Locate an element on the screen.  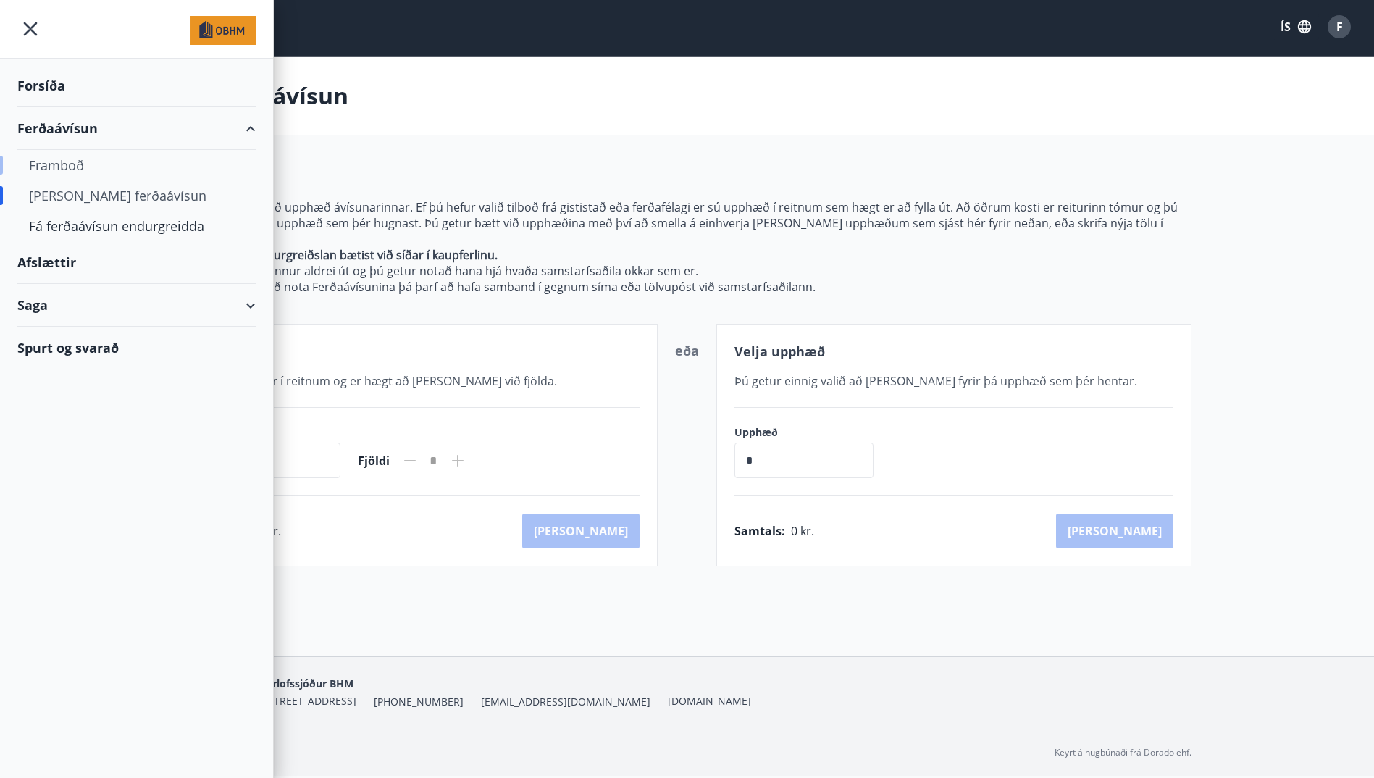
span: Samtals : is located at coordinates (760, 531).